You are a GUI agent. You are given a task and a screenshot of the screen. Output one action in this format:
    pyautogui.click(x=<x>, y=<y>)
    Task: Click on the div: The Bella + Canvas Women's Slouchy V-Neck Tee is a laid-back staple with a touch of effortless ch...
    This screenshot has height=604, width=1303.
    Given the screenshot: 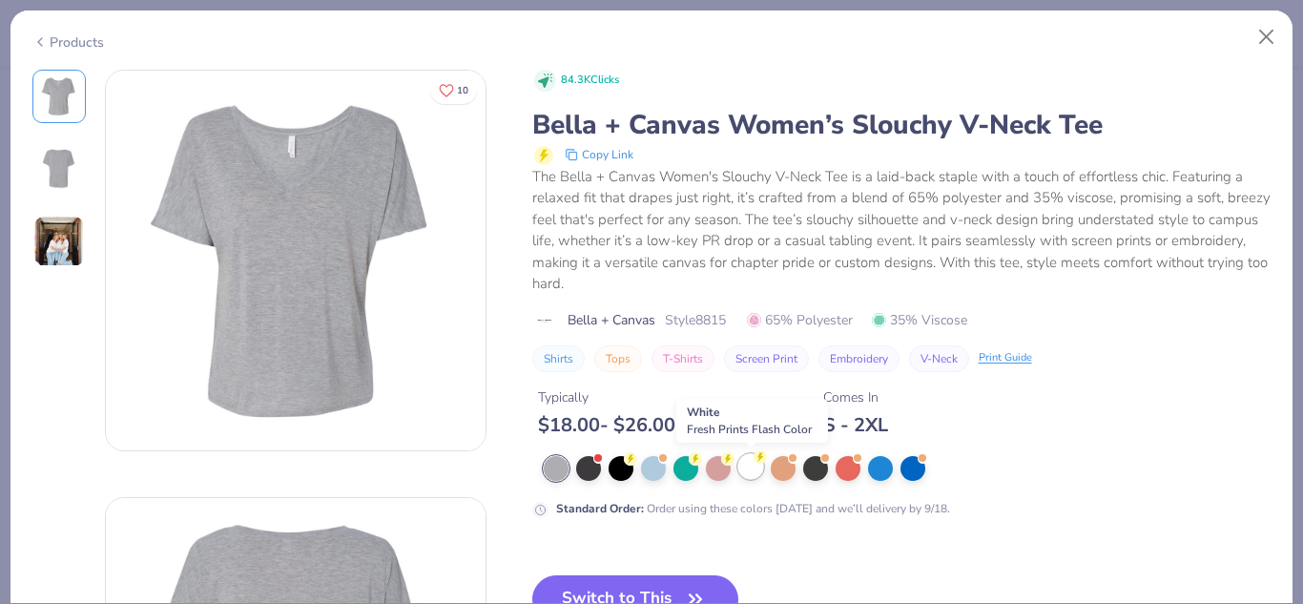 What is the action you would take?
    pyautogui.click(x=901, y=230)
    